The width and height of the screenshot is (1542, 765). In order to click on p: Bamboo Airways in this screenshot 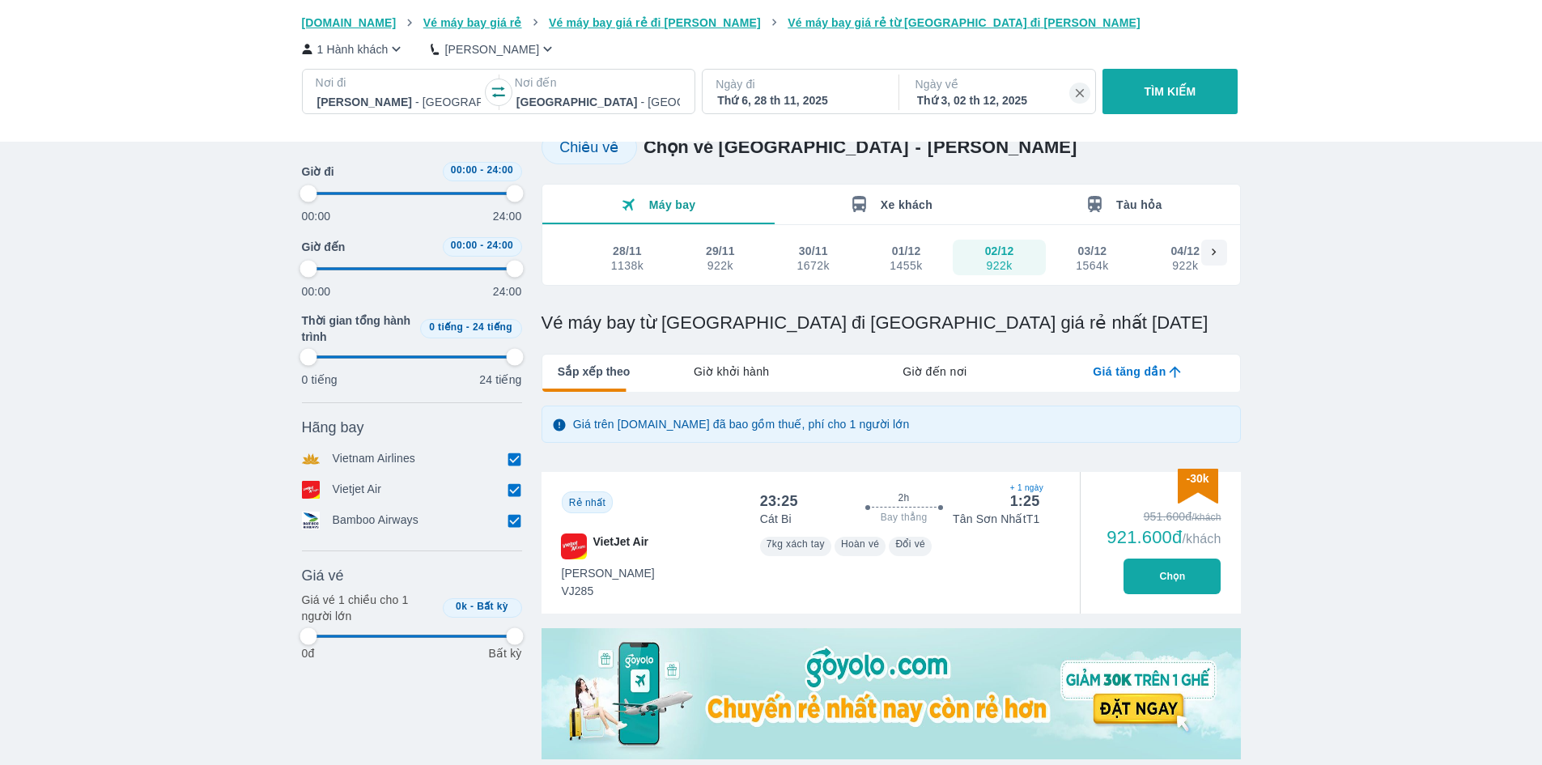, I will do `click(376, 521)`.